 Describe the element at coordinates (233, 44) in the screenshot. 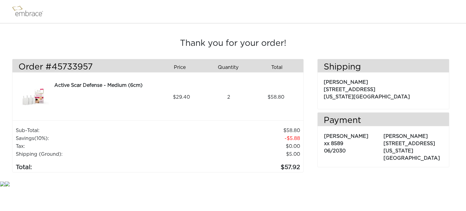

I see `h3: Thank you for your order!` at that location.